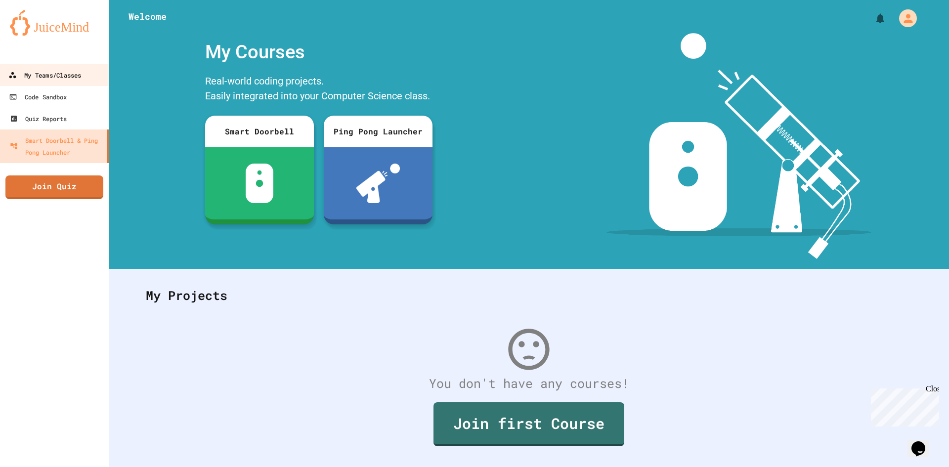 The width and height of the screenshot is (949, 467). I want to click on div: My Account, so click(904, 18).